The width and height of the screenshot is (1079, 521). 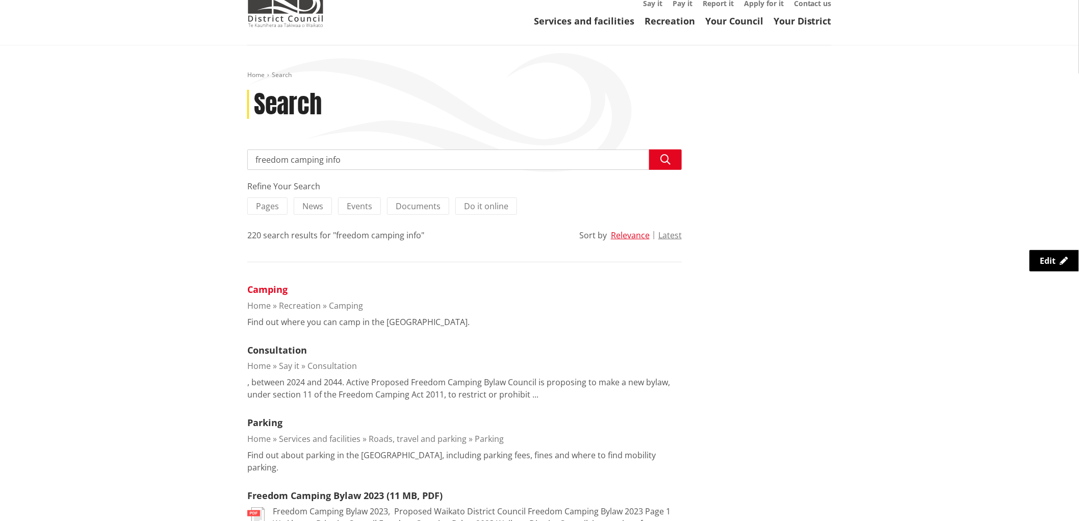 What do you see at coordinates (593, 235) in the screenshot?
I see `div: Sort by` at bounding box center [593, 235].